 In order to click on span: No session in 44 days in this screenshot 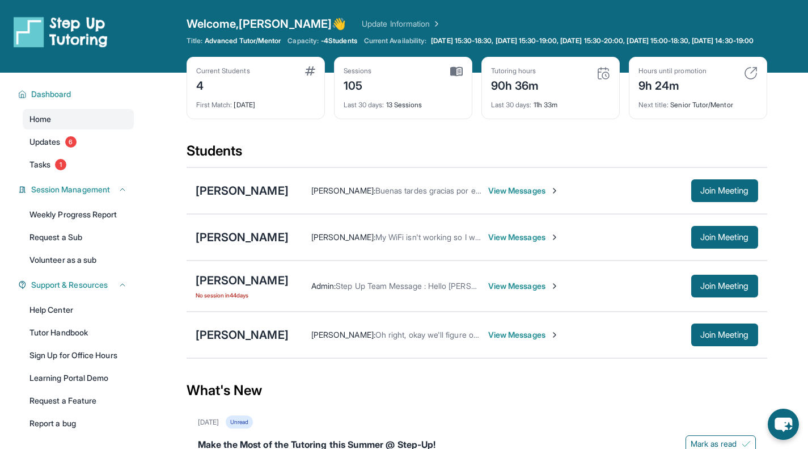, I will do `click(242, 295)`.